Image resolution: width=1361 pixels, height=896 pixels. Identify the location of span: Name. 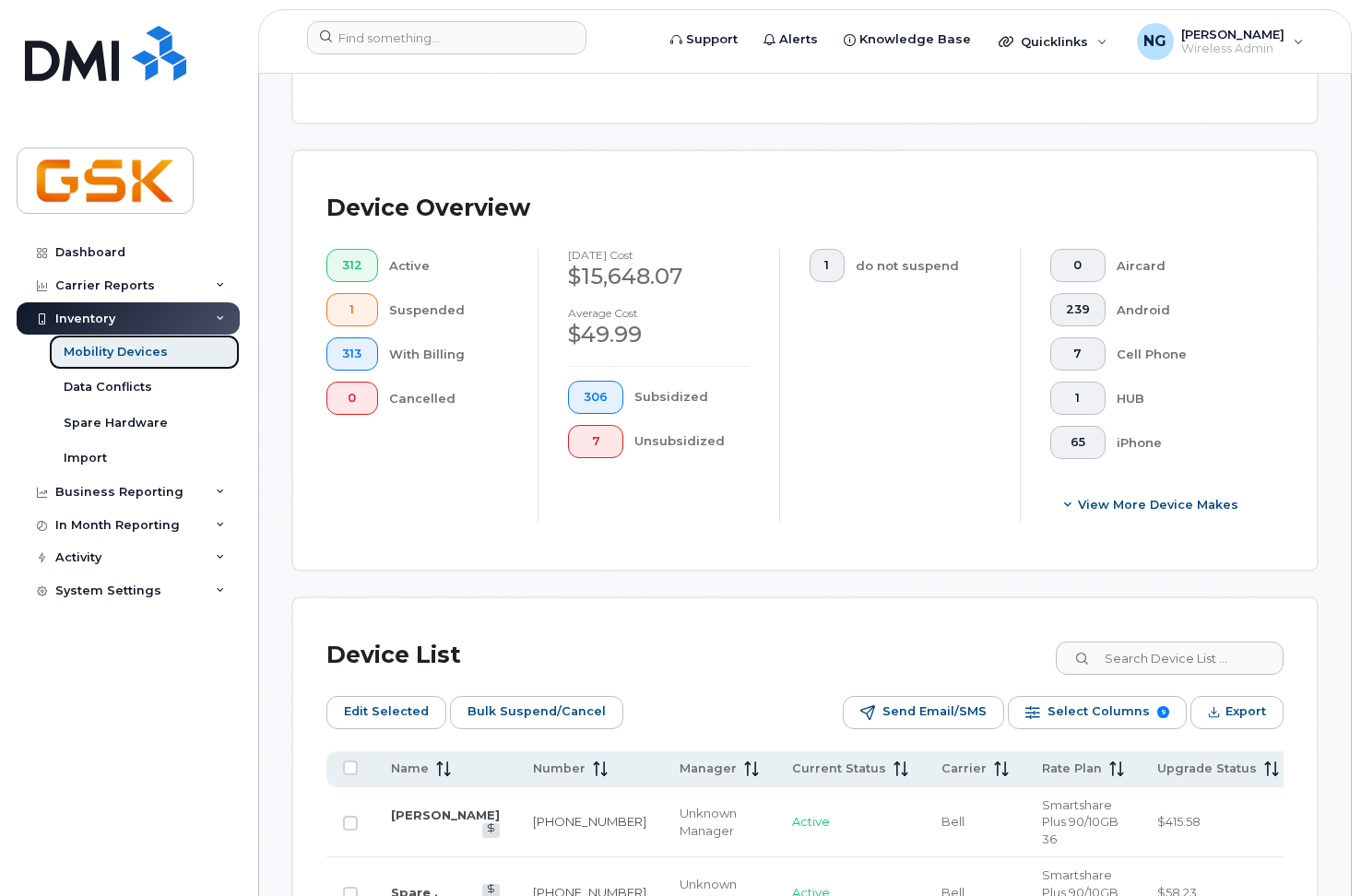
(410, 769).